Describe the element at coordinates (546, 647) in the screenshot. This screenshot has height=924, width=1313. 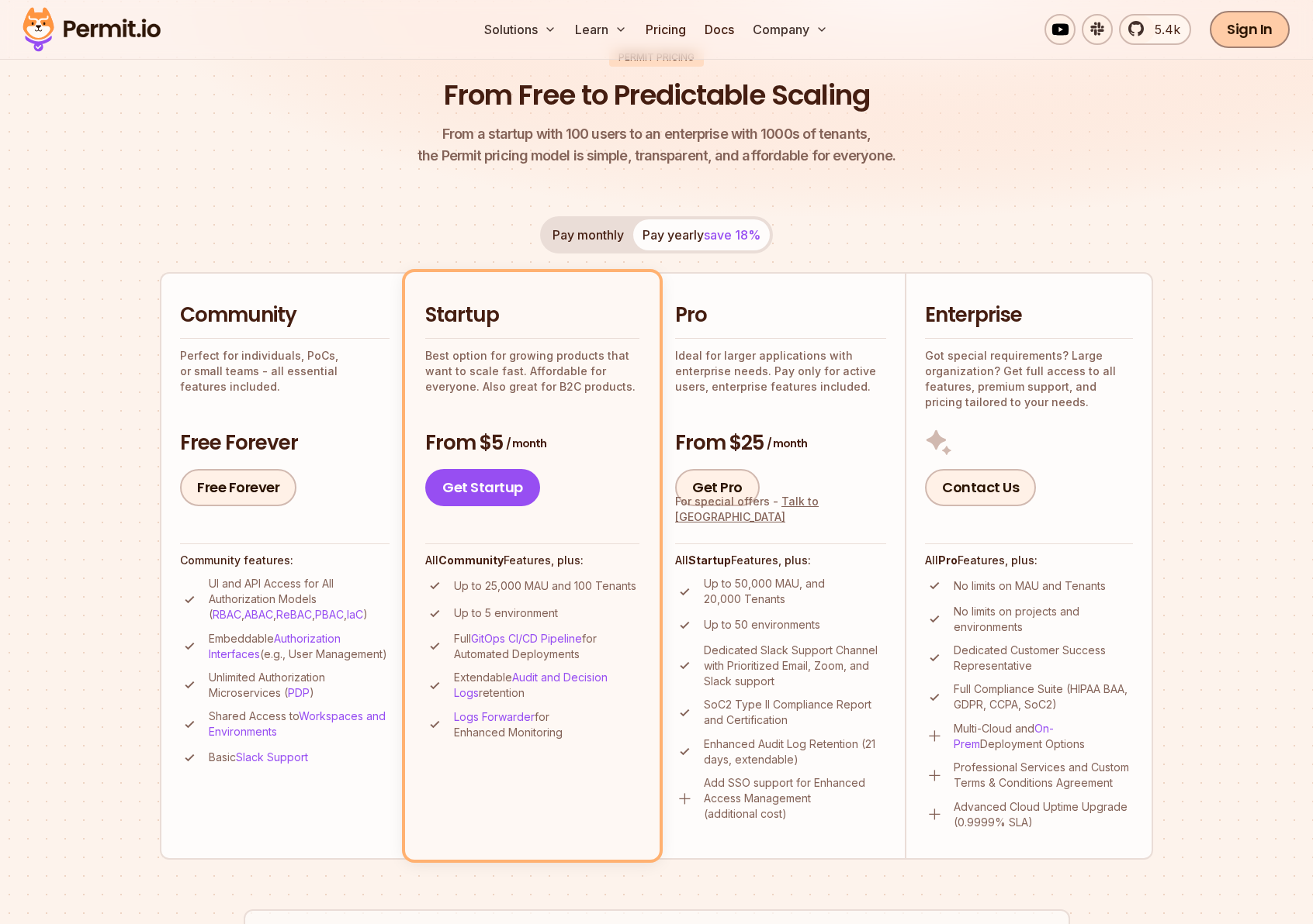
I see `p: Full for Automated Deployments` at that location.